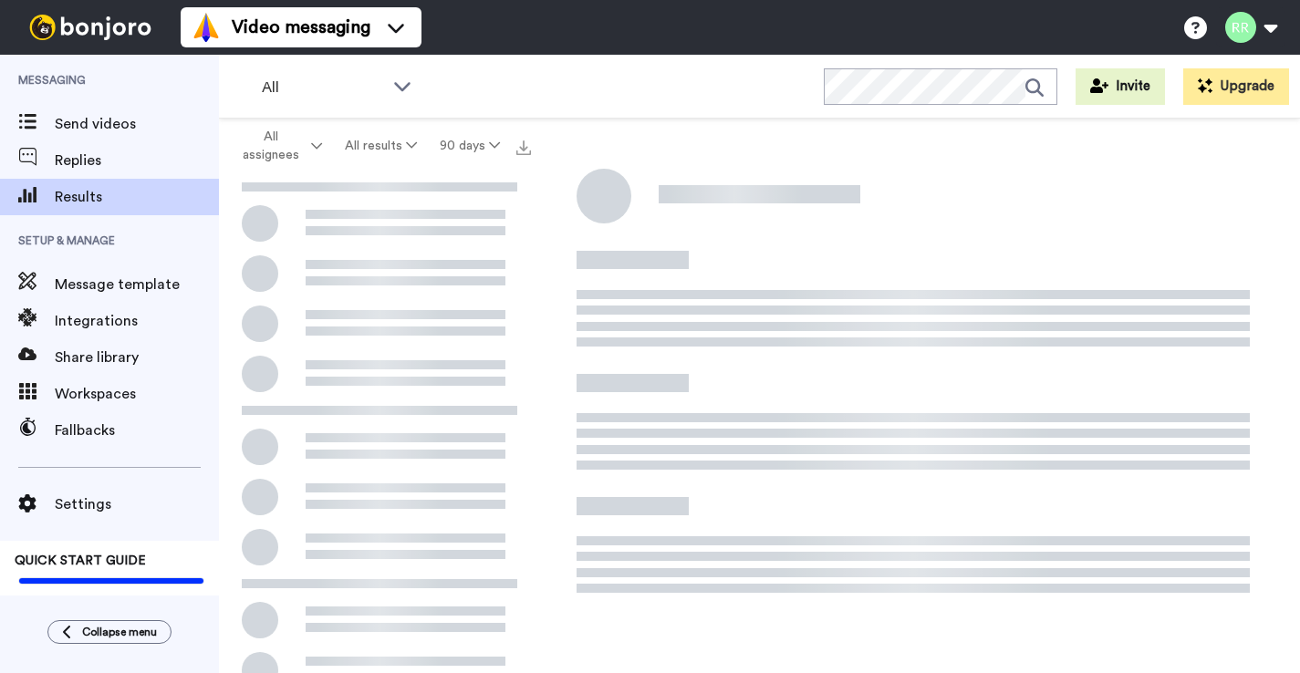  I want to click on span: Workspaces, so click(137, 394).